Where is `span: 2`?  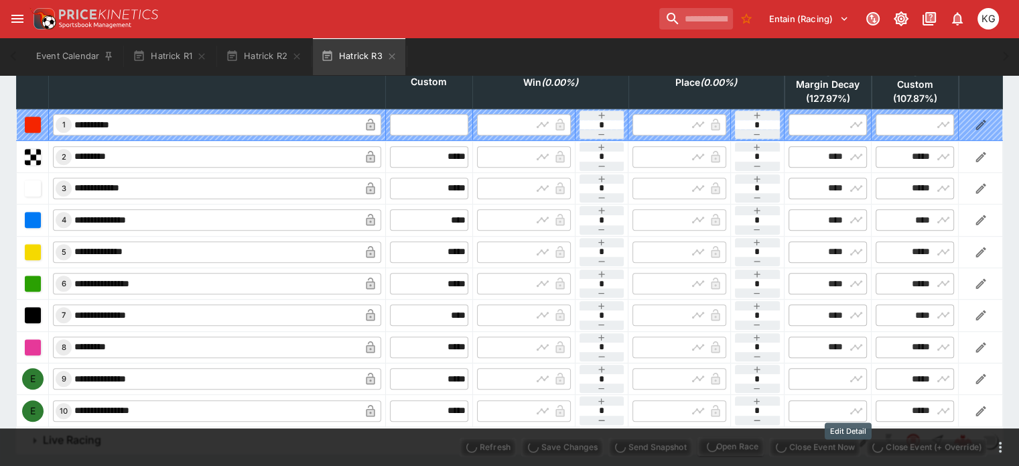 span: 2 is located at coordinates (64, 157).